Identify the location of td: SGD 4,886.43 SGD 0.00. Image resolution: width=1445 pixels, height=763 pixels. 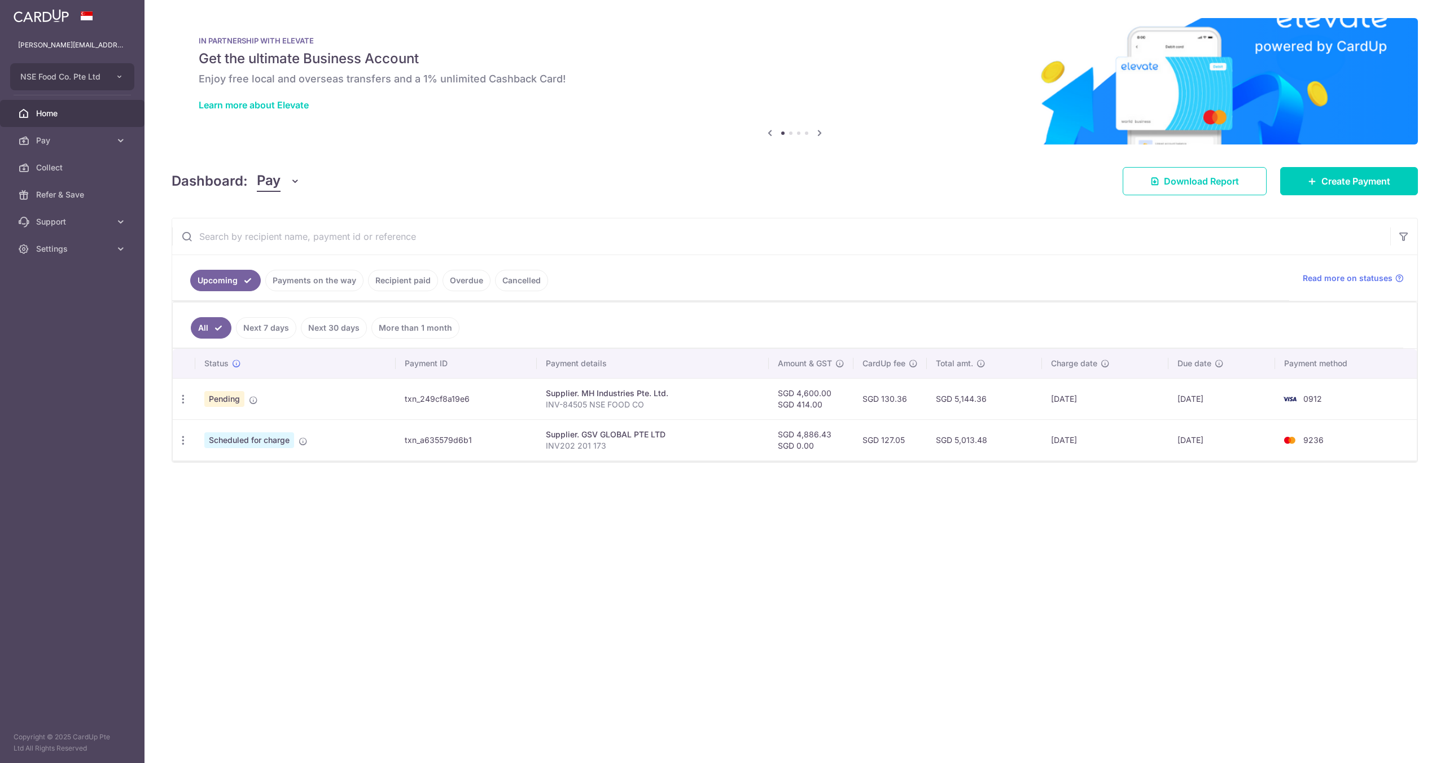
(811, 440).